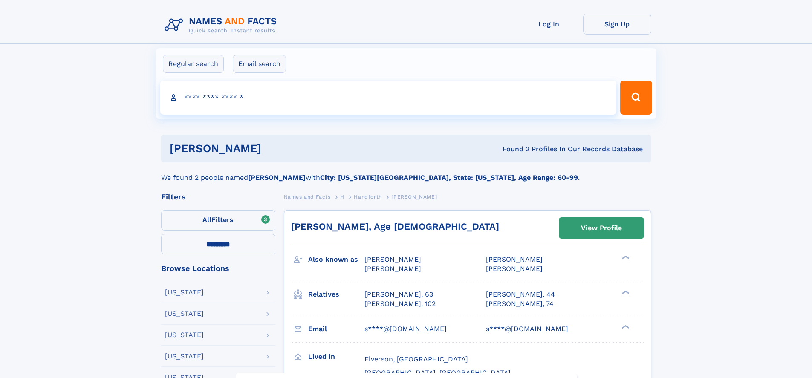 Image resolution: width=812 pixels, height=378 pixels. I want to click on img: Logo Names and Facts, so click(222, 25).